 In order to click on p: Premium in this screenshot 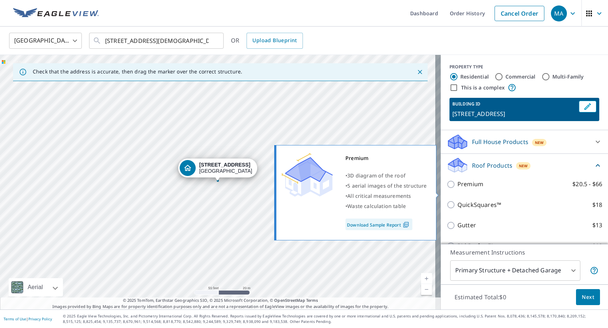, I will do `click(470, 184)`.